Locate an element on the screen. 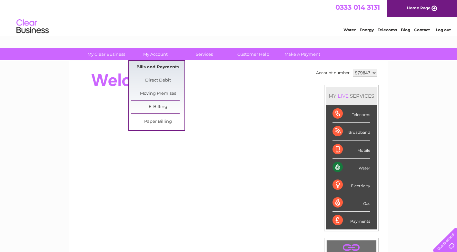 Image resolution: width=457 pixels, height=252 pixels. a: 0333 014 3131 is located at coordinates (358, 7).